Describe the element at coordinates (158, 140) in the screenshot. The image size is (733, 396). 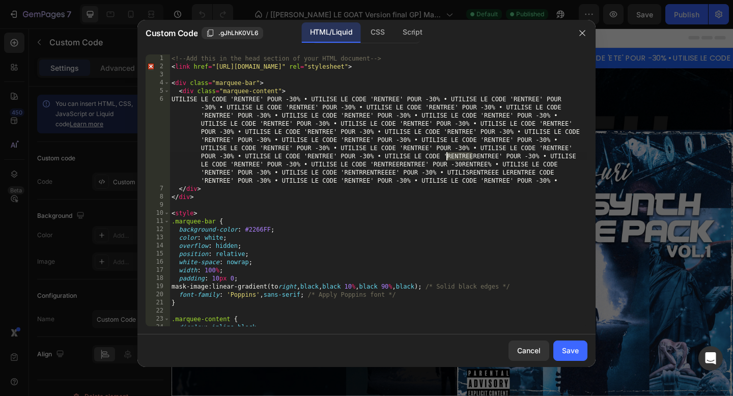
I see `div: 6` at that location.